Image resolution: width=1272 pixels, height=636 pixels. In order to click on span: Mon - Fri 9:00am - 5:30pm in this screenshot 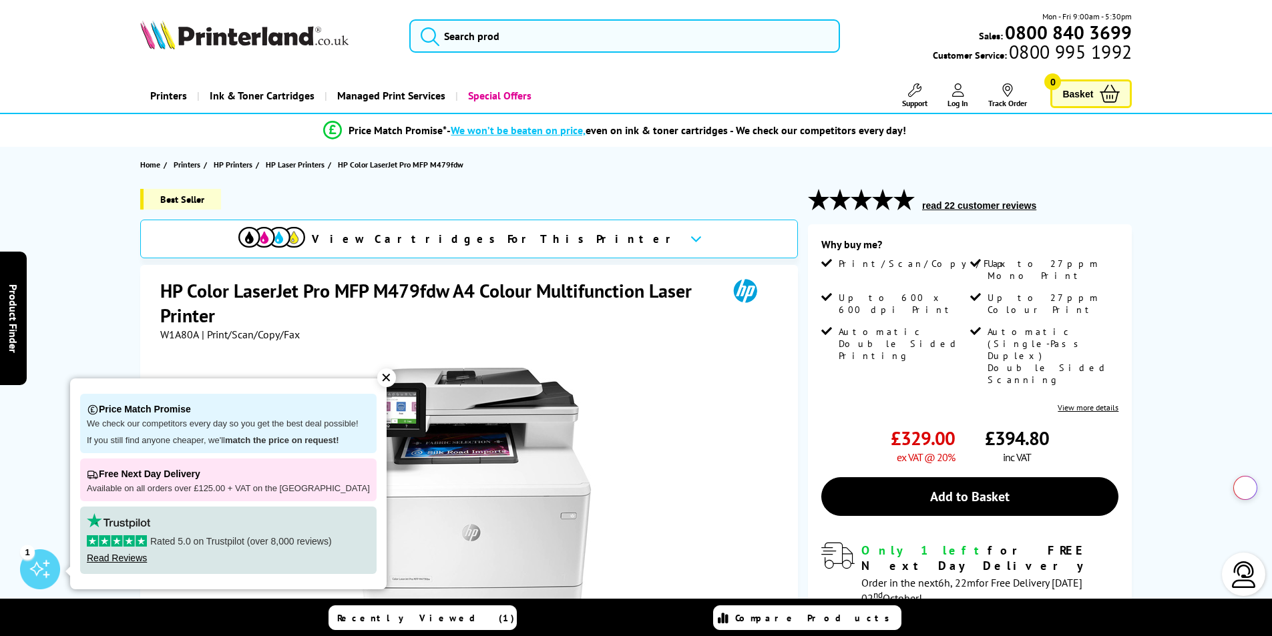, I will do `click(1087, 16)`.